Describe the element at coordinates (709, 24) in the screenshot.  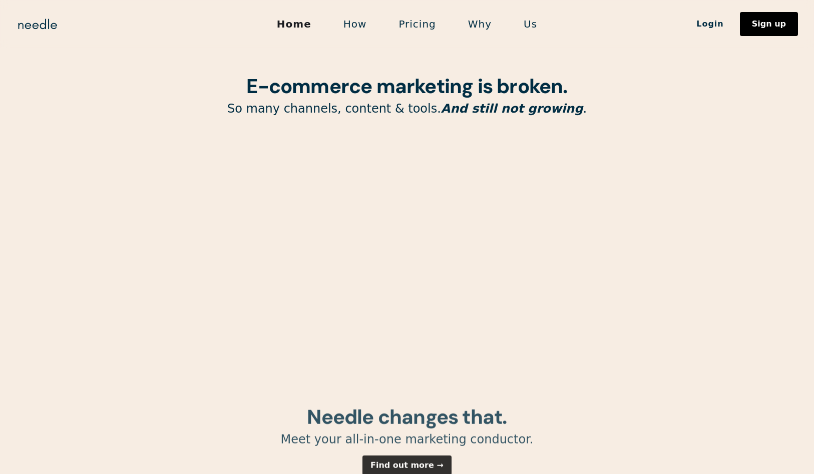
I see `a: Login` at that location.